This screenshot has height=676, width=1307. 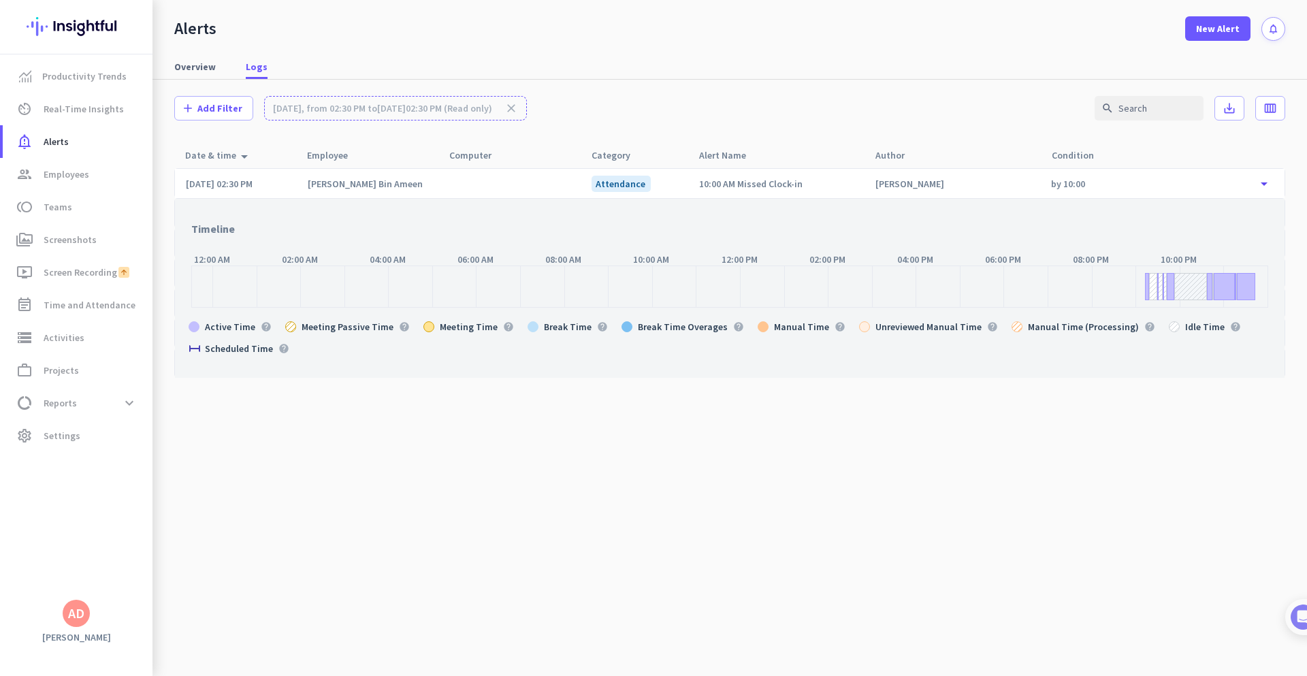 What do you see at coordinates (1273, 29) in the screenshot?
I see `button: notifications` at bounding box center [1273, 29].